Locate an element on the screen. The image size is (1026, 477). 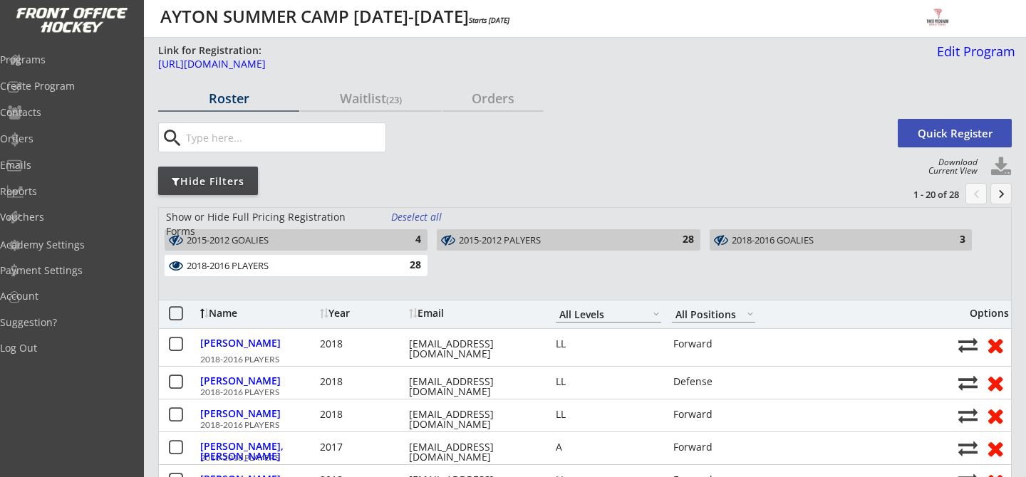
div: Hide Filters is located at coordinates (208, 182).